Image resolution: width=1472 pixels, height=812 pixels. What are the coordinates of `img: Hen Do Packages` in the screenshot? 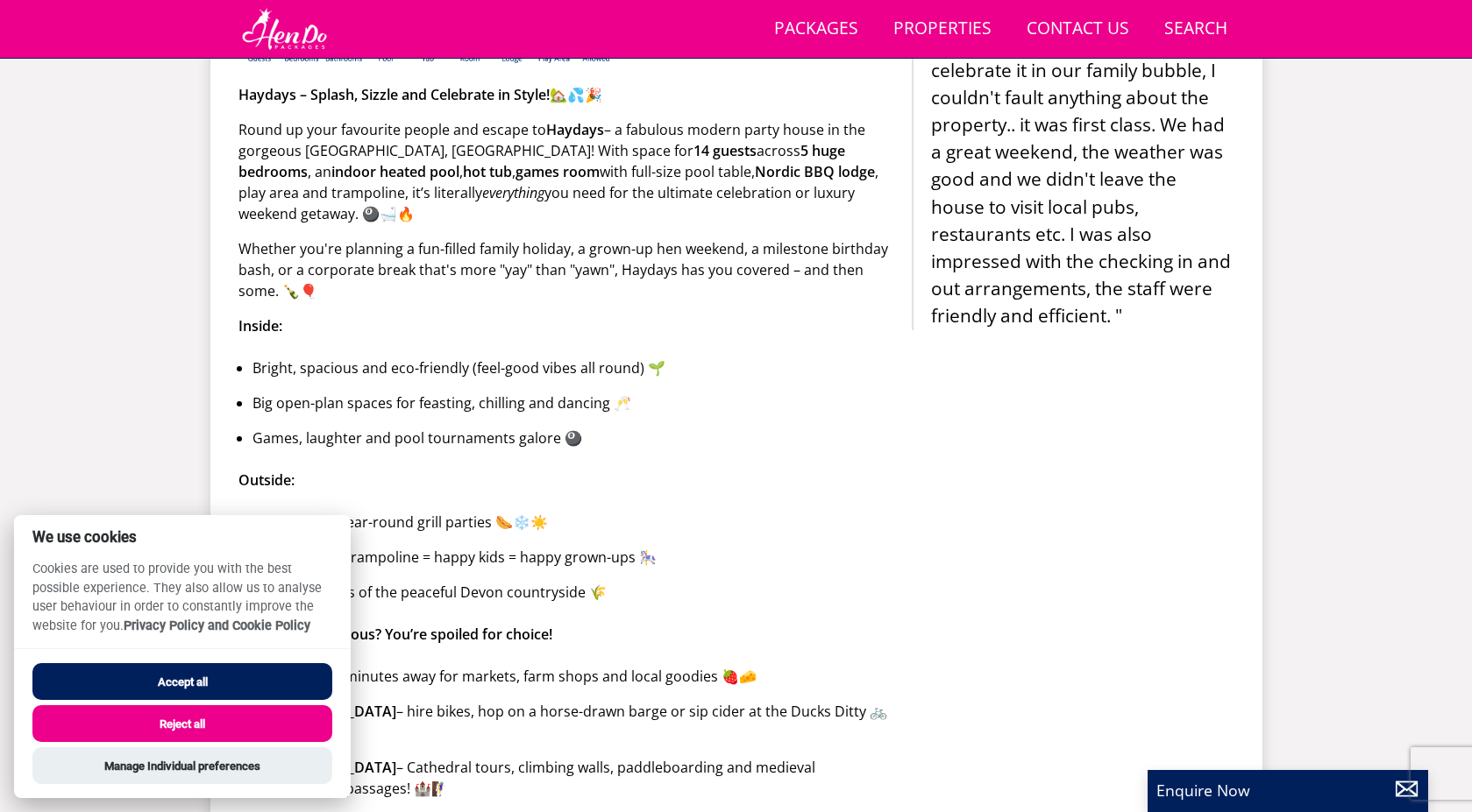 It's located at (284, 29).